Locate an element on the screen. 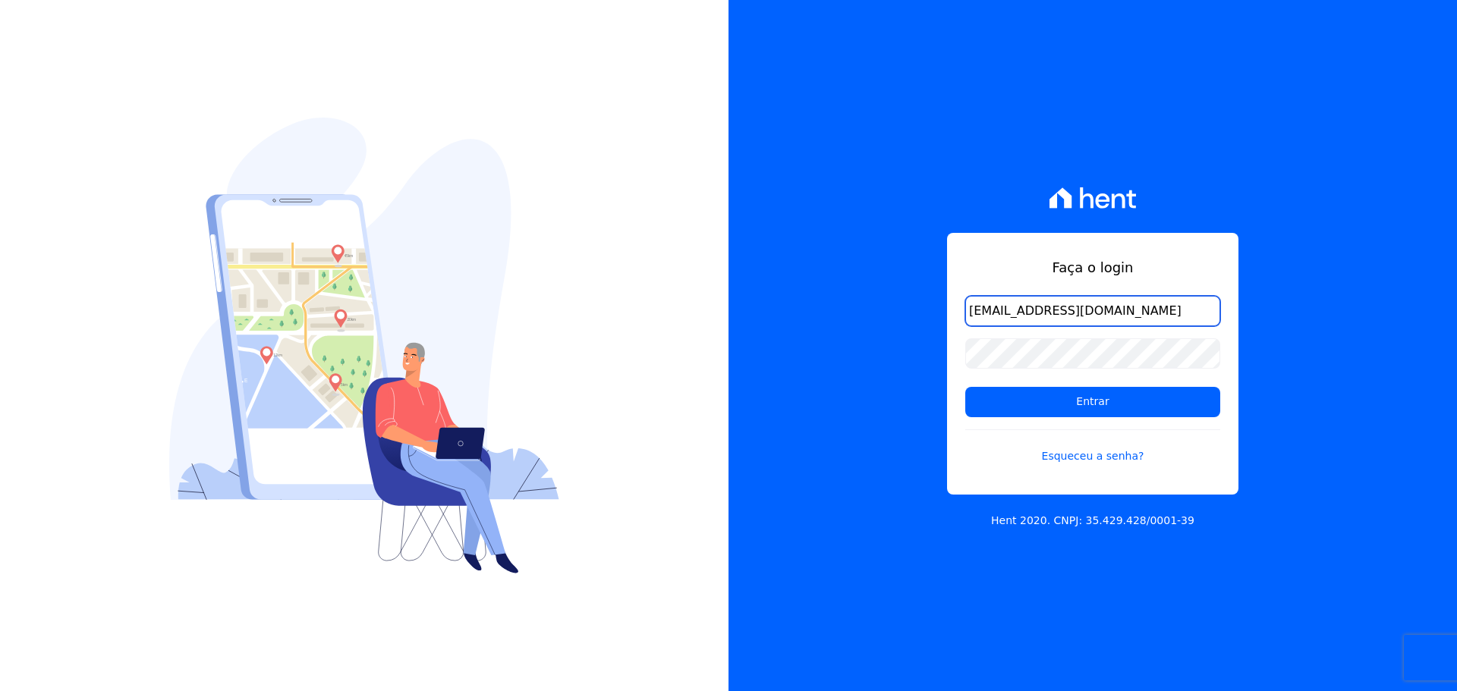 Image resolution: width=1457 pixels, height=691 pixels. input: Entrar is located at coordinates (1093, 402).